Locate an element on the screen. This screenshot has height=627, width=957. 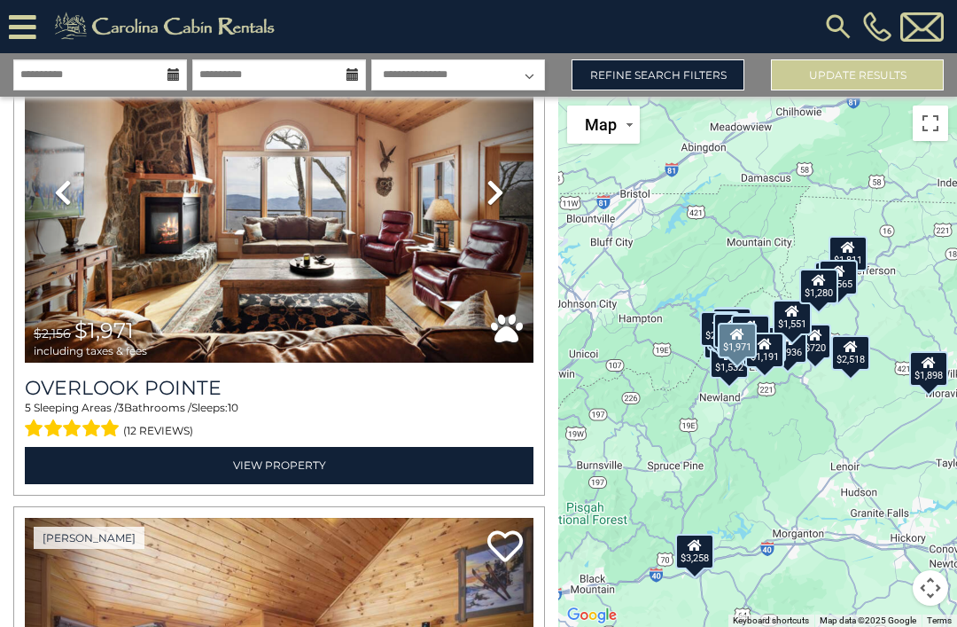
div: $1,532 is located at coordinates (729, 361).